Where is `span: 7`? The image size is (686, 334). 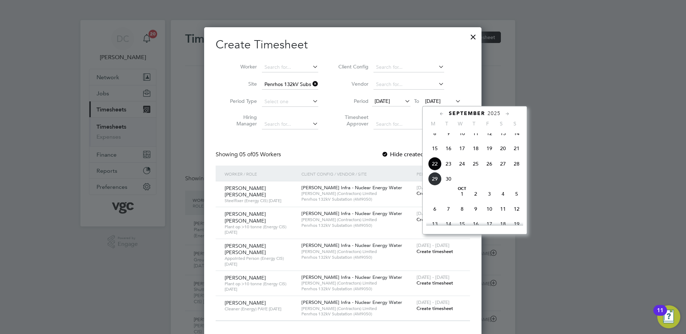 span: 7 is located at coordinates (448, 209).